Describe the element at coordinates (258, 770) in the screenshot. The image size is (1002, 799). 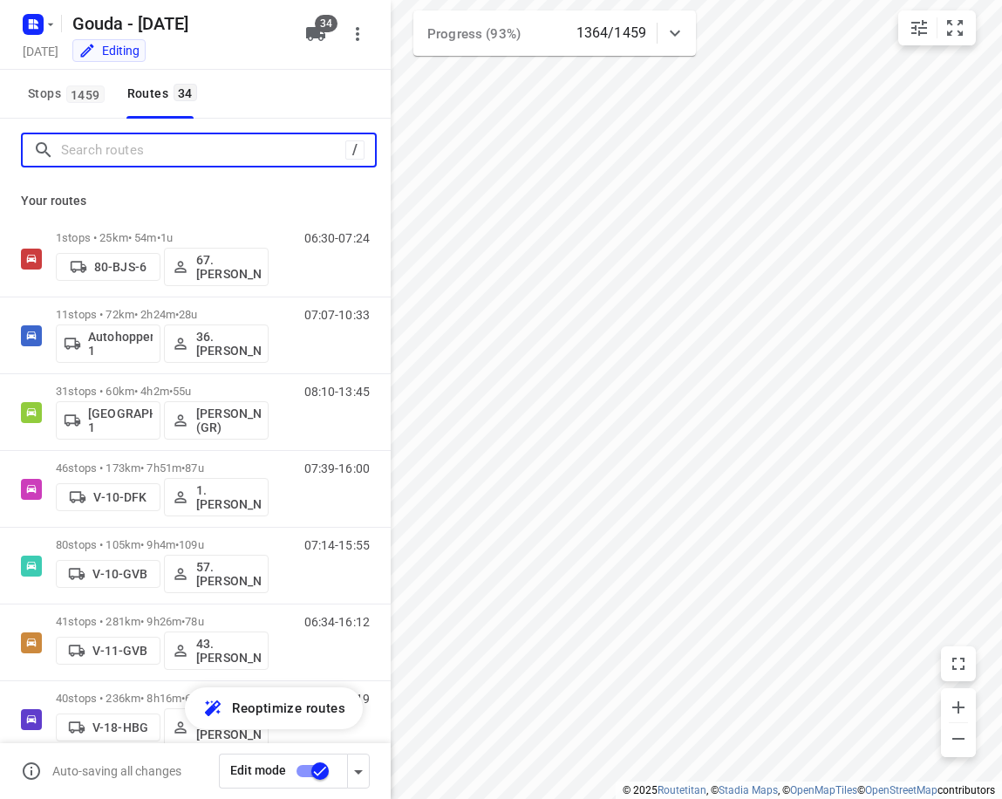
I see `span: Edit mode` at that location.